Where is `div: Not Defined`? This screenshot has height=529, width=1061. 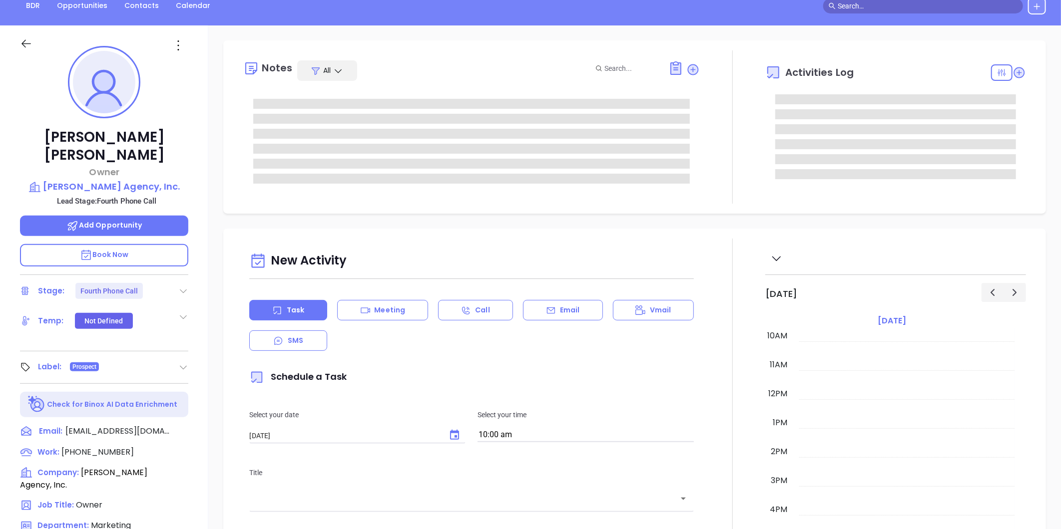 div: Not Defined is located at coordinates (103, 321).